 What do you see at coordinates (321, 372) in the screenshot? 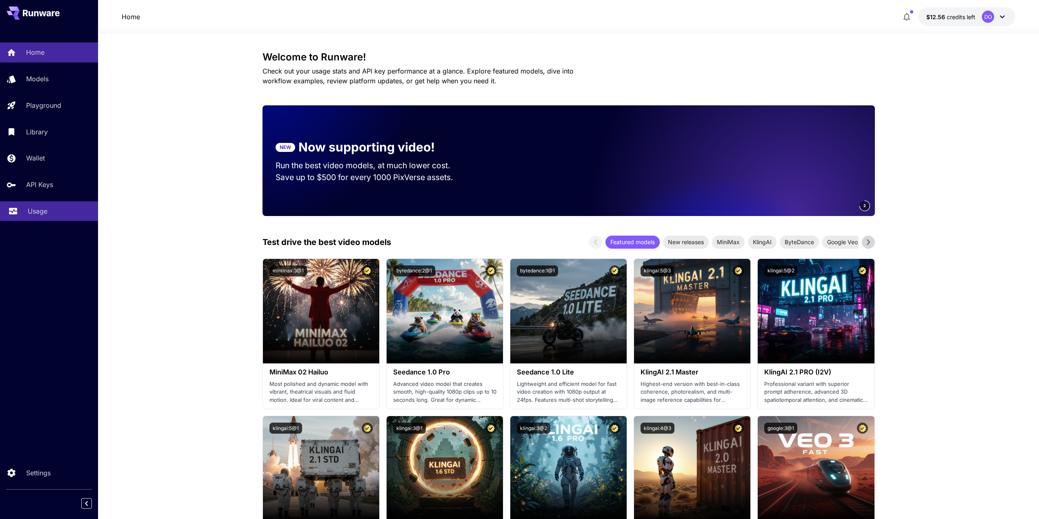
I see `h3: MiniMax 02 Hailuo` at bounding box center [321, 372].